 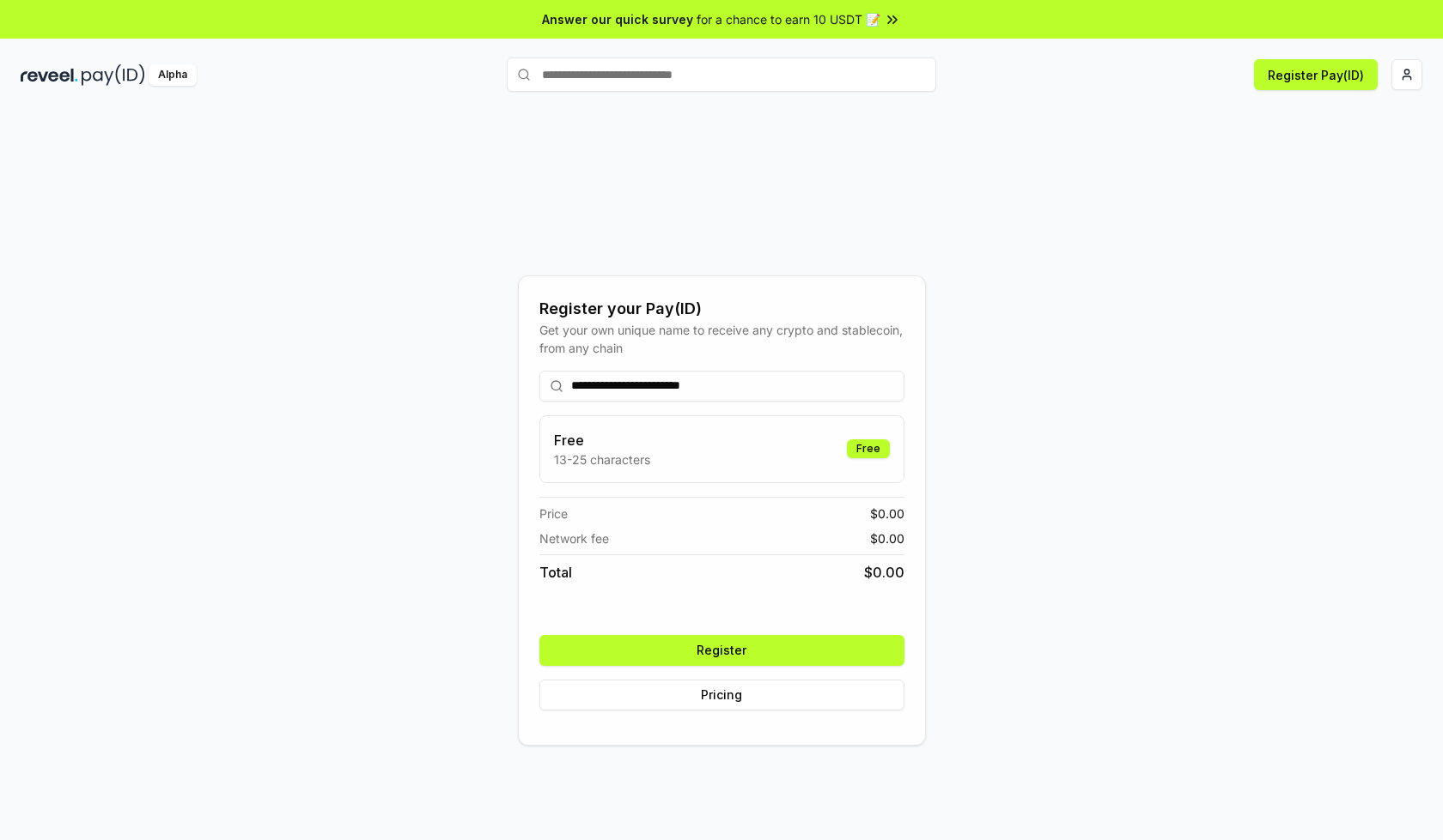 What do you see at coordinates (722, 650) in the screenshot?
I see `button: Register` at bounding box center [722, 650].